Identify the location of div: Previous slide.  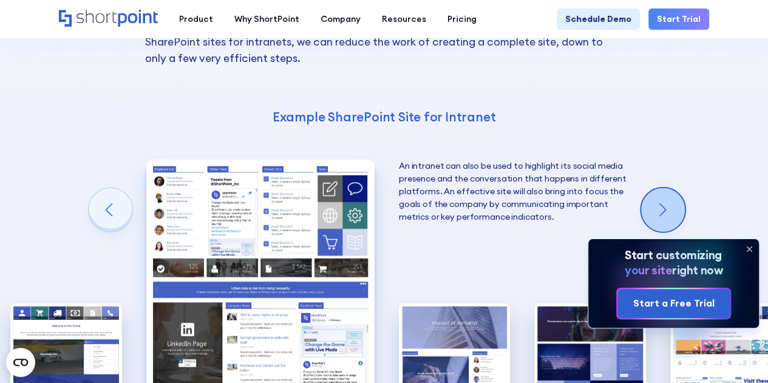
(110, 210).